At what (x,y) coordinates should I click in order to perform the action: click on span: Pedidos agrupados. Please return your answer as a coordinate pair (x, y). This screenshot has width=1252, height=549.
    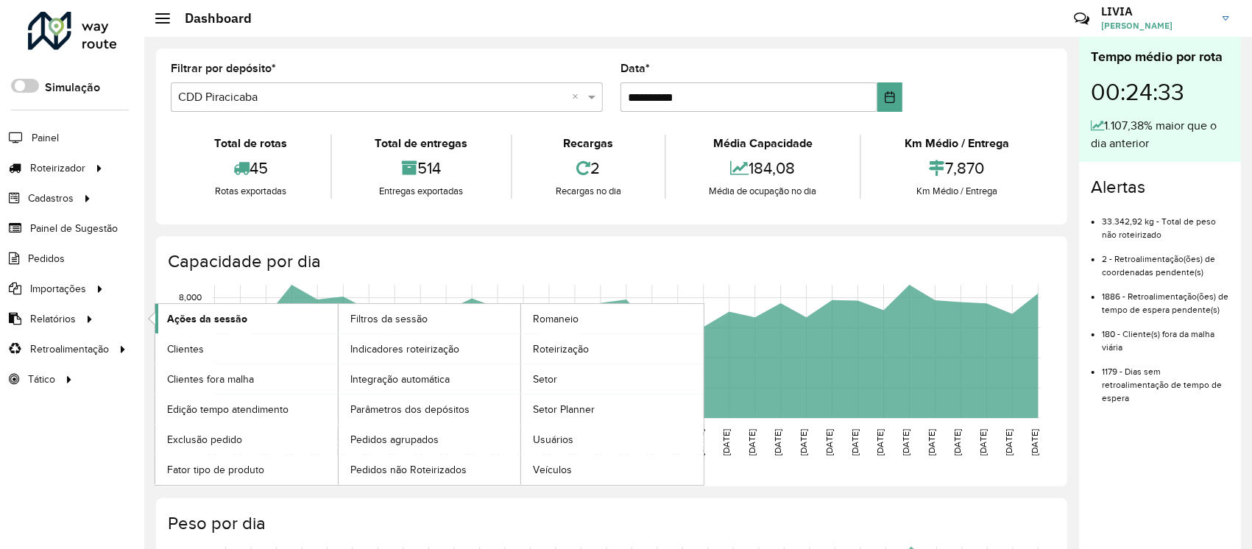
    Looking at the image, I should click on (395, 440).